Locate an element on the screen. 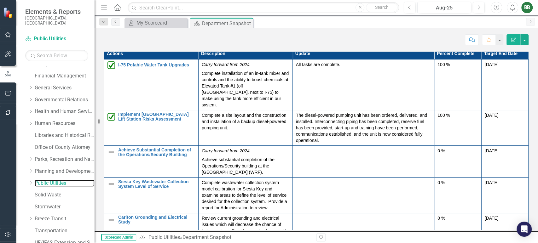  a: Solid Waste is located at coordinates (65, 195).